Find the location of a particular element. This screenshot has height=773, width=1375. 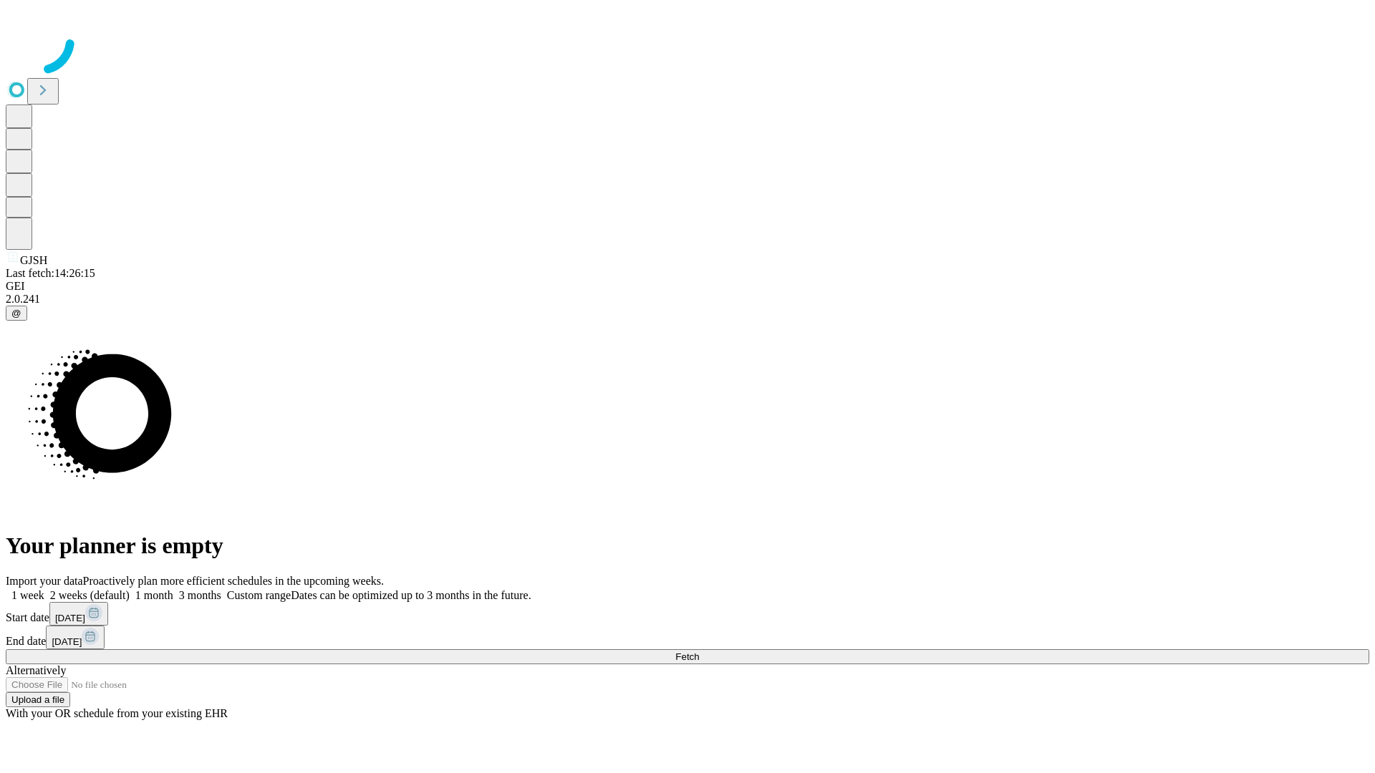

span: 2 weeks (default) is located at coordinates (90, 595).